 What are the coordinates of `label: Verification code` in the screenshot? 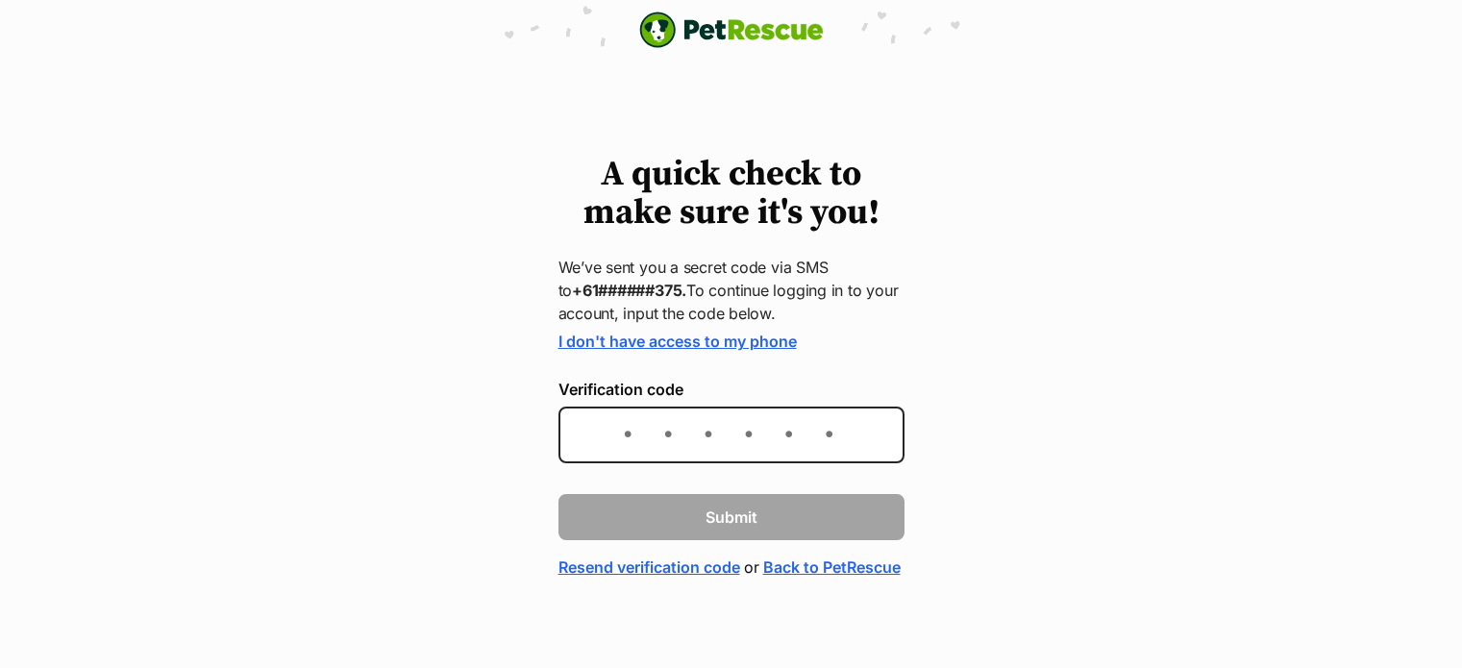 It's located at (731, 389).